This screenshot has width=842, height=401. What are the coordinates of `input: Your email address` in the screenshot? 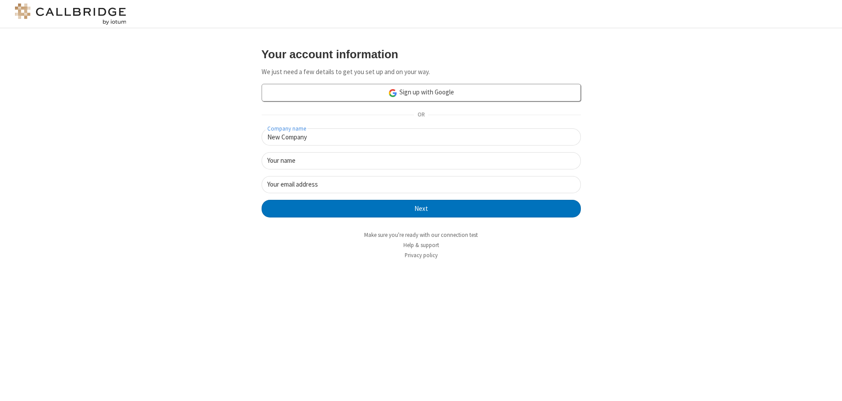 It's located at (421, 184).